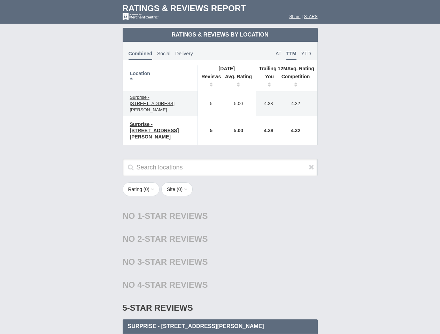 Image resolution: width=440 pixels, height=334 pixels. I want to click on font: STARS, so click(310, 17).